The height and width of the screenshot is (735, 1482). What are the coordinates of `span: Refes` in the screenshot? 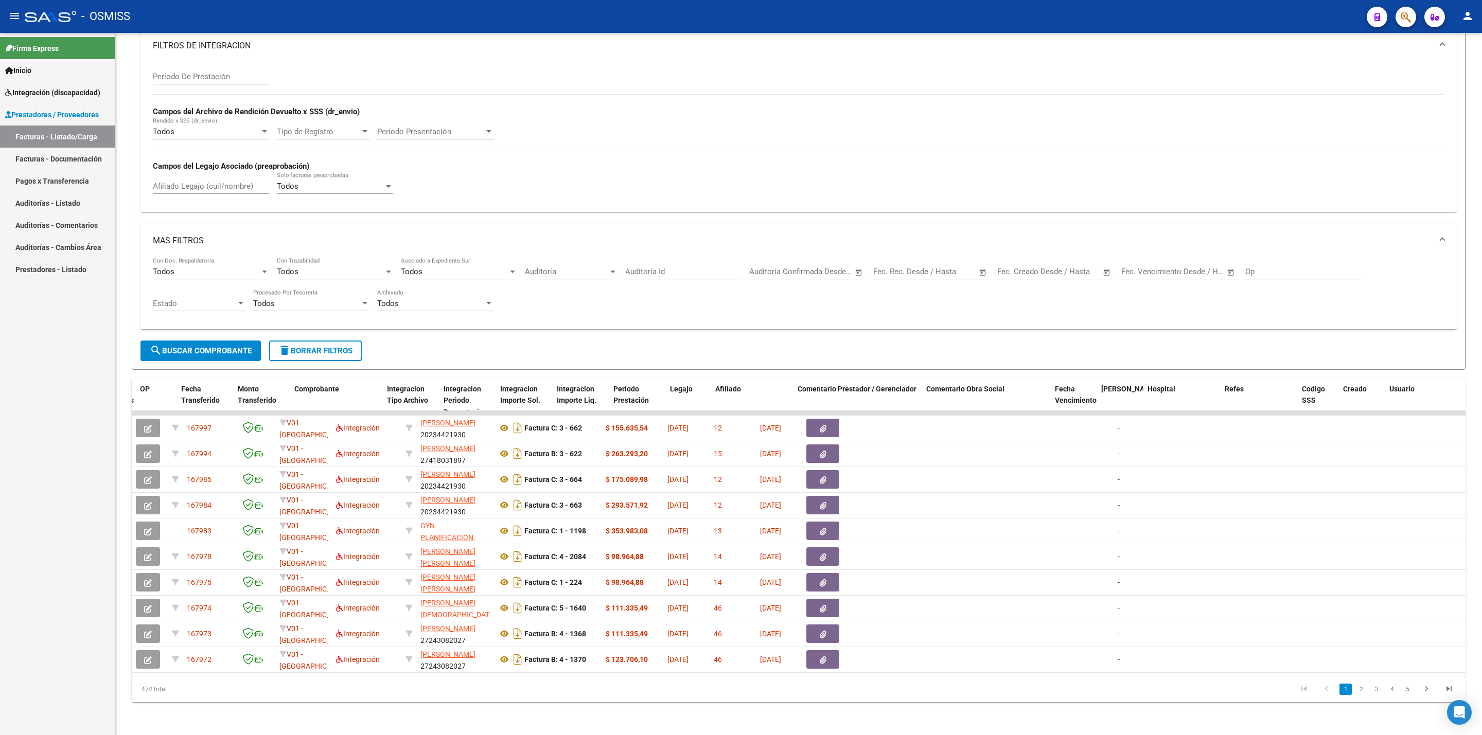 It's located at (1234, 389).